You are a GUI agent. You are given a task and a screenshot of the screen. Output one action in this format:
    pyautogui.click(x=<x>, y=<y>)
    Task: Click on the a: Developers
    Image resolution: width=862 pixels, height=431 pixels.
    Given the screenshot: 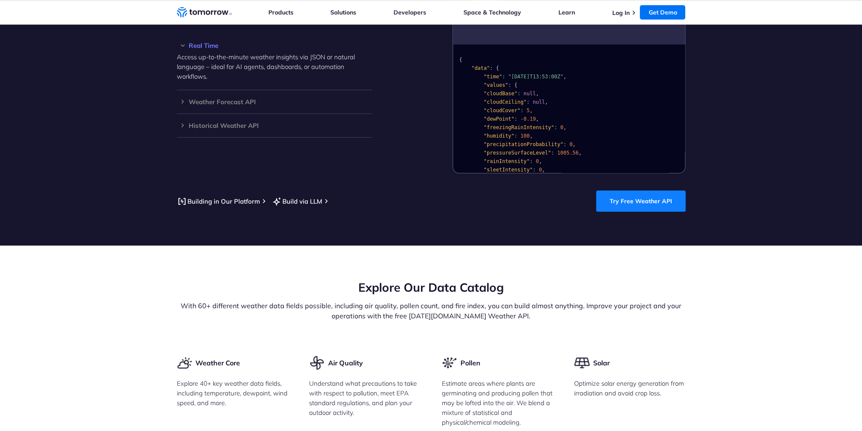 What is the action you would take?
    pyautogui.click(x=409, y=12)
    